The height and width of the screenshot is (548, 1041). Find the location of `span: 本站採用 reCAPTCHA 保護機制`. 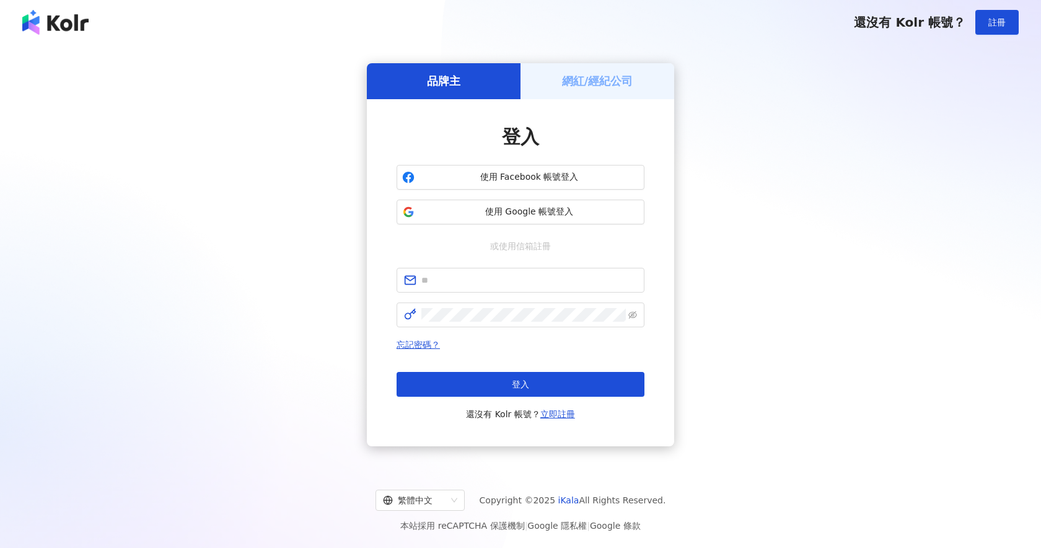

span: 本站採用 reCAPTCHA 保護機制 is located at coordinates (520, 525).